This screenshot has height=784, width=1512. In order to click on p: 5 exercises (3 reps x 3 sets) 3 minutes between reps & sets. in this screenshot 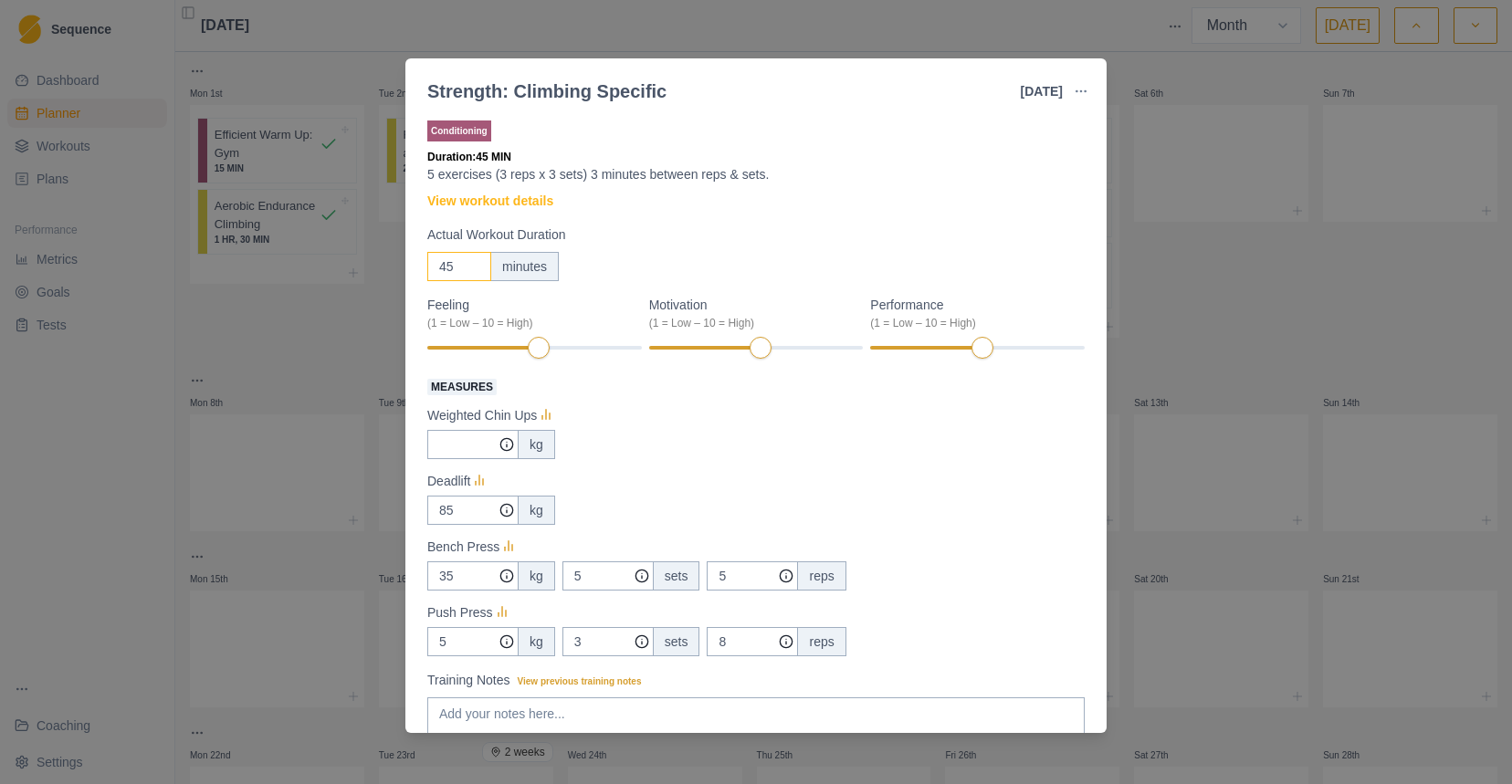, I will do `click(756, 175)`.